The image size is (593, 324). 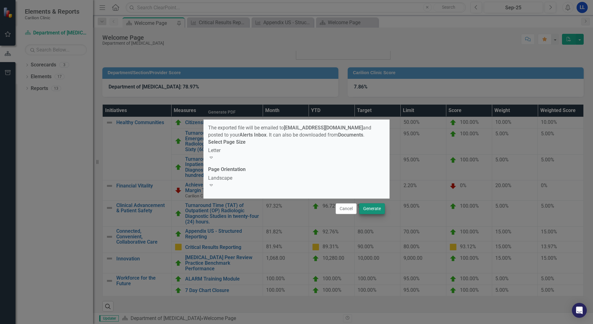 What do you see at coordinates (253, 135) in the screenshot?
I see `strong: Alerts Inbox` at bounding box center [253, 135].